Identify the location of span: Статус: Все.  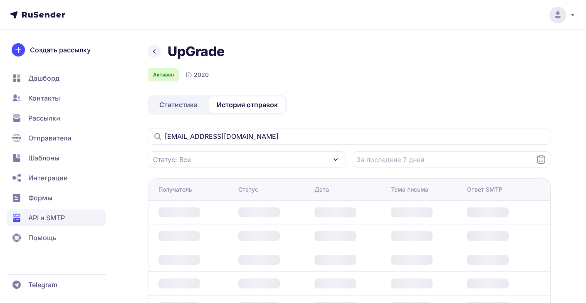
(172, 160).